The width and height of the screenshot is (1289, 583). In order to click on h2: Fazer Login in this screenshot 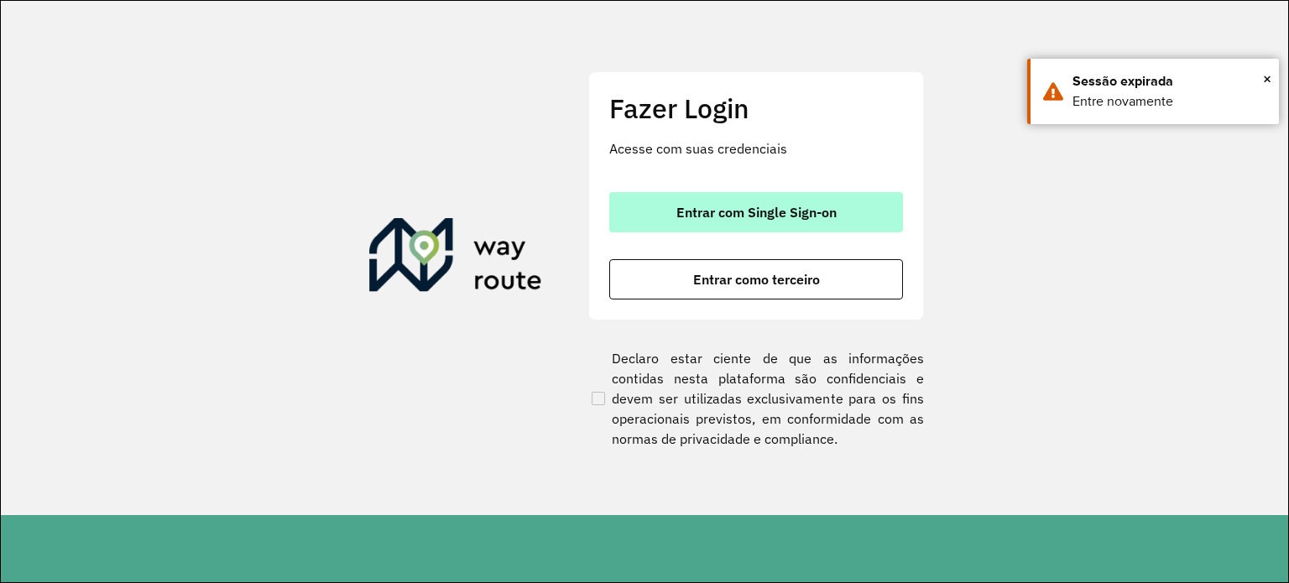, I will do `click(756, 108)`.